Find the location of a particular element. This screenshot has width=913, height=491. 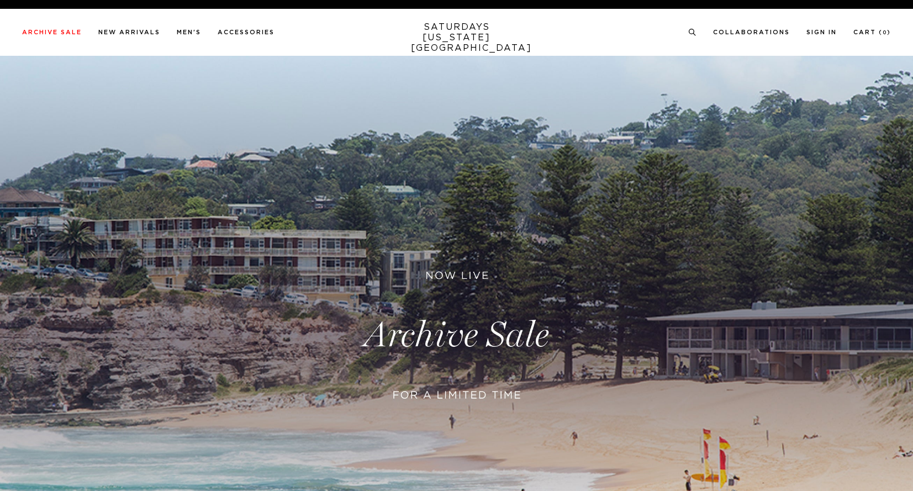

a: Collaborations is located at coordinates (751, 32).